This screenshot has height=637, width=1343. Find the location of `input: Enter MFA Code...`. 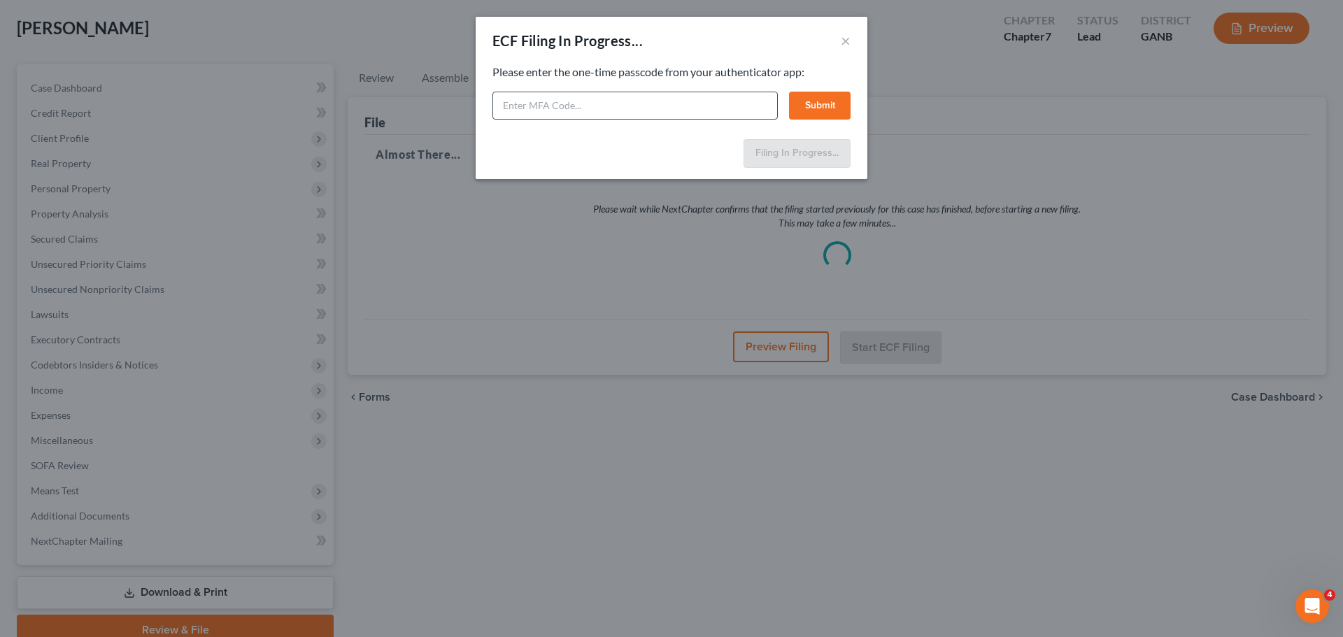

input: Enter MFA Code... is located at coordinates (635, 106).